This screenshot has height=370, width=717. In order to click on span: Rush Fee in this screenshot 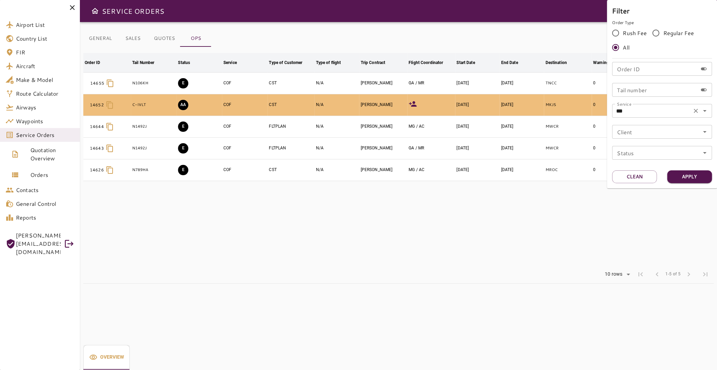, I will do `click(634, 33)`.